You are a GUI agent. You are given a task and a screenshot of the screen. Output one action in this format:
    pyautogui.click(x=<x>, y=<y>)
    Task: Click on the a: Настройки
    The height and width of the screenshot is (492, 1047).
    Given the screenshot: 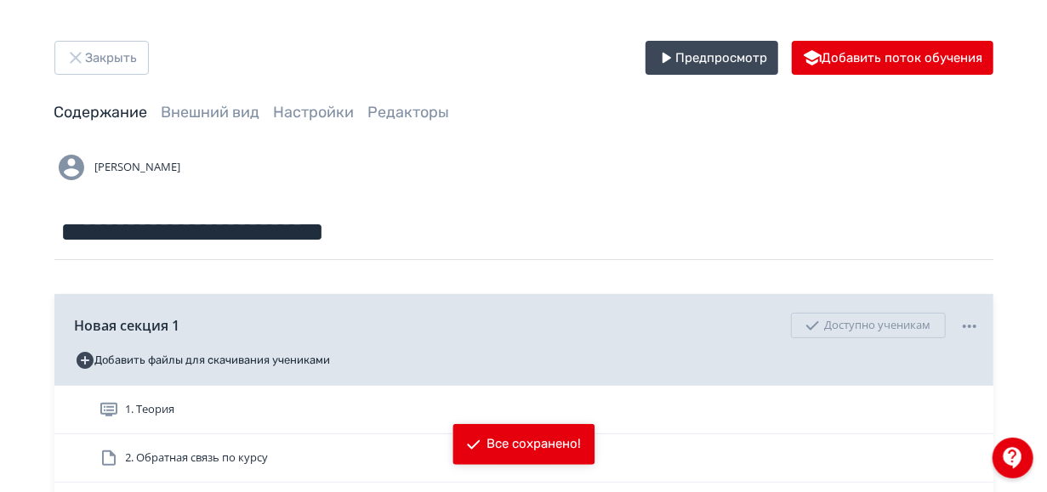 What is the action you would take?
    pyautogui.click(x=314, y=112)
    